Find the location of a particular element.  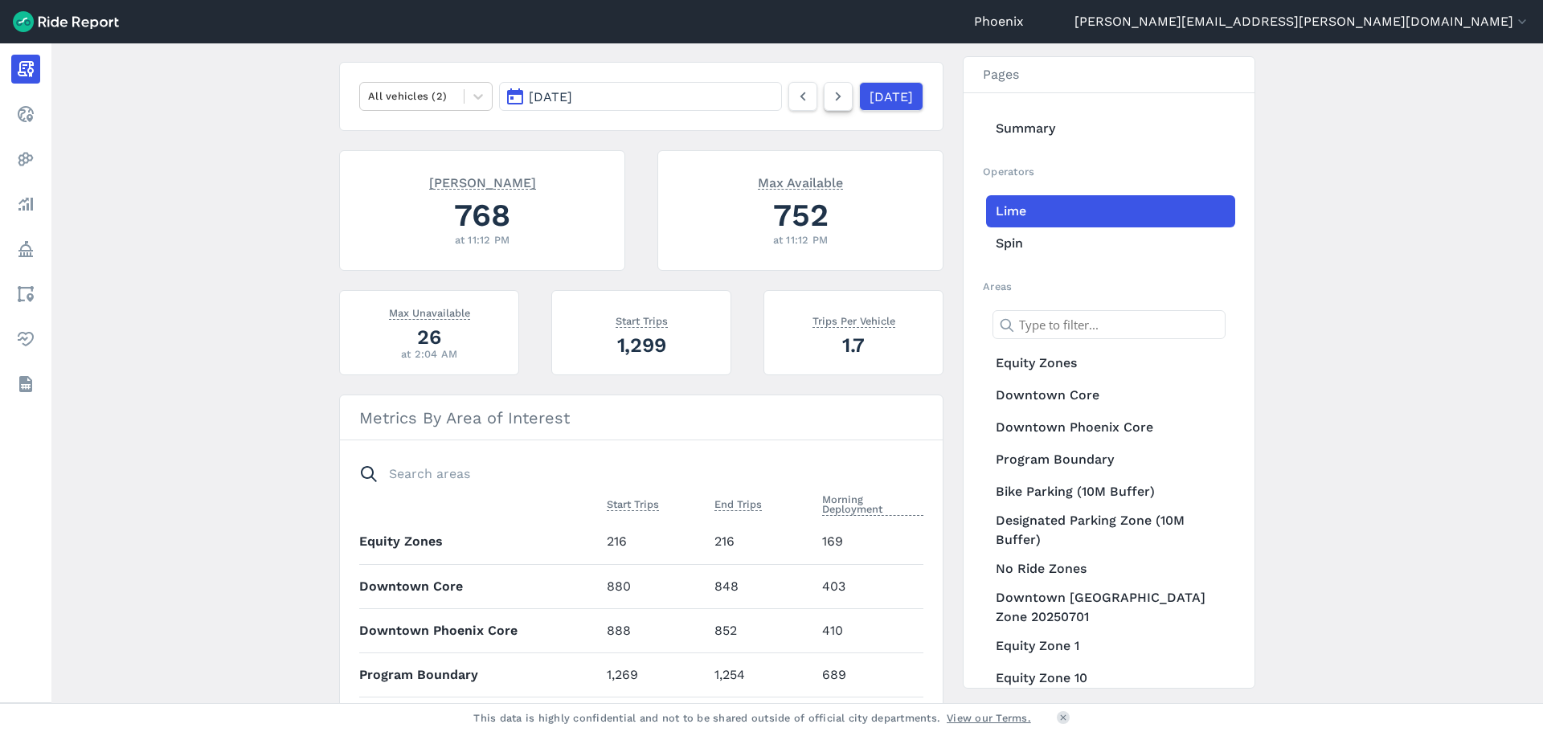

a: Areas is located at coordinates (26, 294).